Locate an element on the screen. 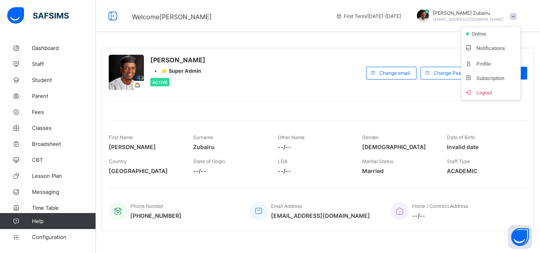 The height and width of the screenshot is (253, 540). li: dropdown-list-item-buttom-7 is located at coordinates (491, 92).